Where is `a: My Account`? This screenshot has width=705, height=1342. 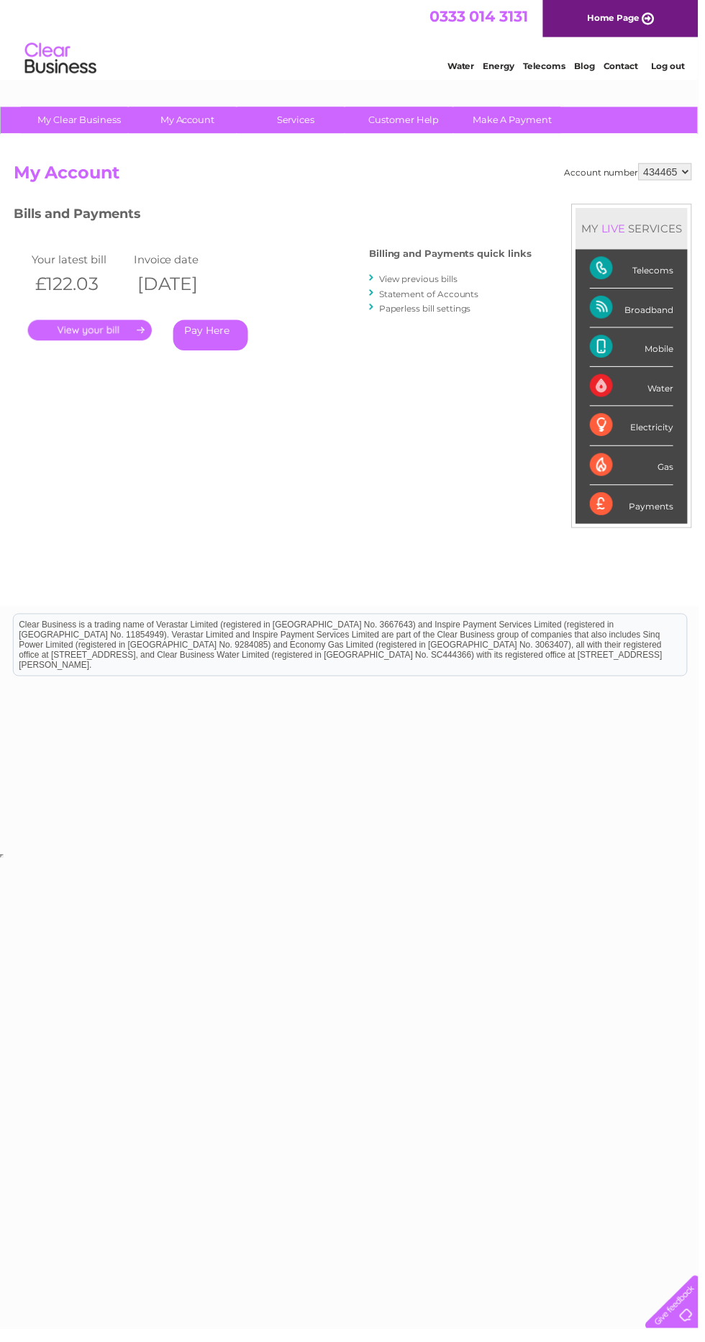
a: My Account is located at coordinates (189, 121).